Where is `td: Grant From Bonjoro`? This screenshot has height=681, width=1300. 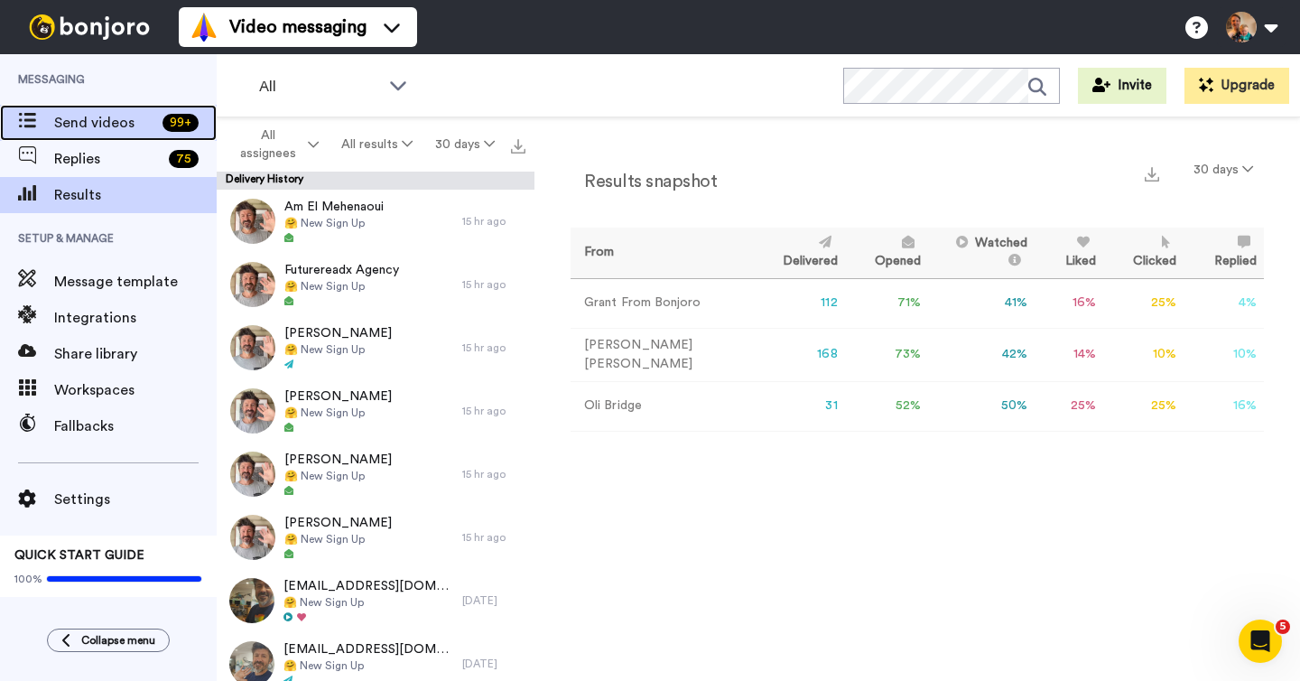
td: Grant From Bonjoro is located at coordinates (661, 302).